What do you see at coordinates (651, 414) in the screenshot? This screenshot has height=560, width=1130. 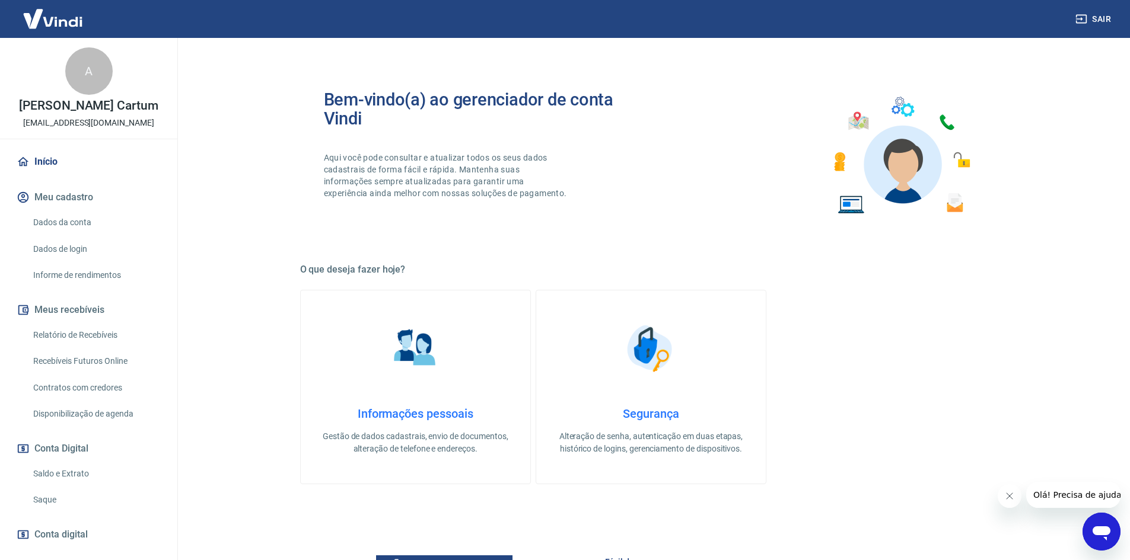 I see `h4: Segurança` at bounding box center [651, 414].